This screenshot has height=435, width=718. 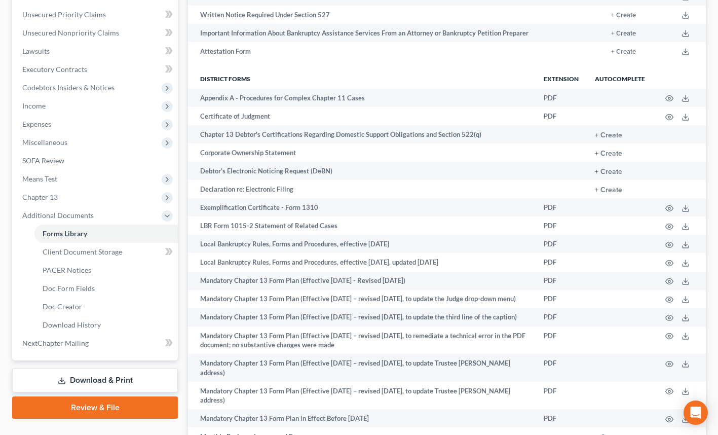 What do you see at coordinates (55, 343) in the screenshot?
I see `span: NextChapter Mailing` at bounding box center [55, 343].